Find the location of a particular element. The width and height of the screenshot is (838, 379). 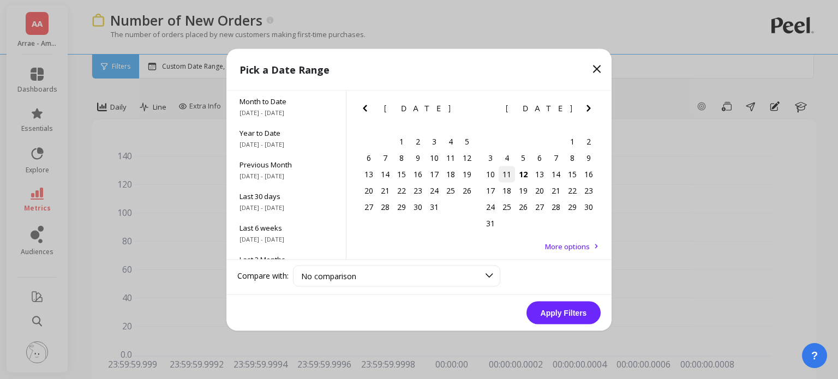

div: month 2025-08 is located at coordinates (540, 182).